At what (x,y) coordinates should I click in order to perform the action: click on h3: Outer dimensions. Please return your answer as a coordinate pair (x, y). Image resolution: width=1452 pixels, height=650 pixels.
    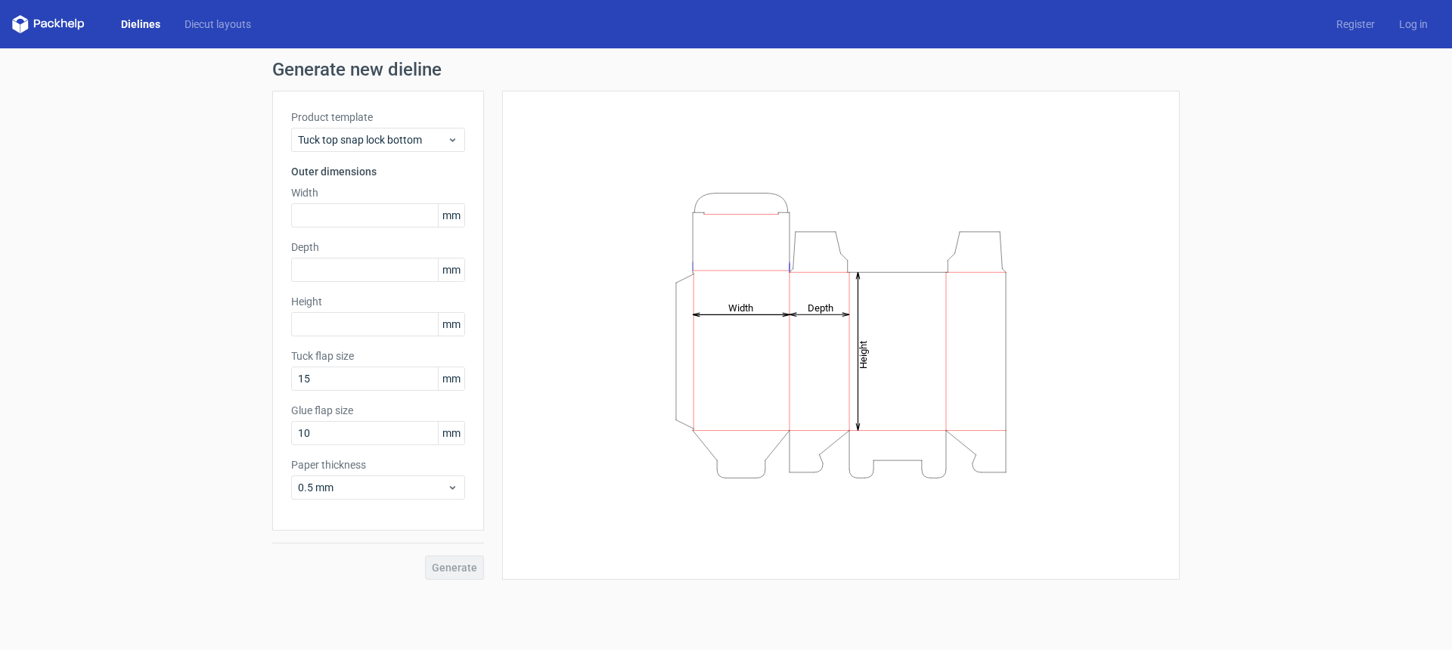
    Looking at the image, I should click on (378, 172).